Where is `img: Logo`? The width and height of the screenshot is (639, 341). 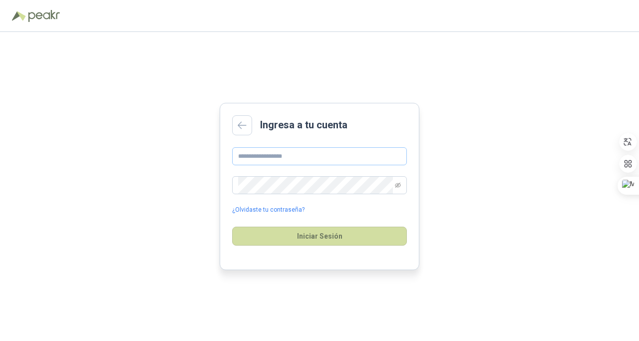
img: Logo is located at coordinates (19, 16).